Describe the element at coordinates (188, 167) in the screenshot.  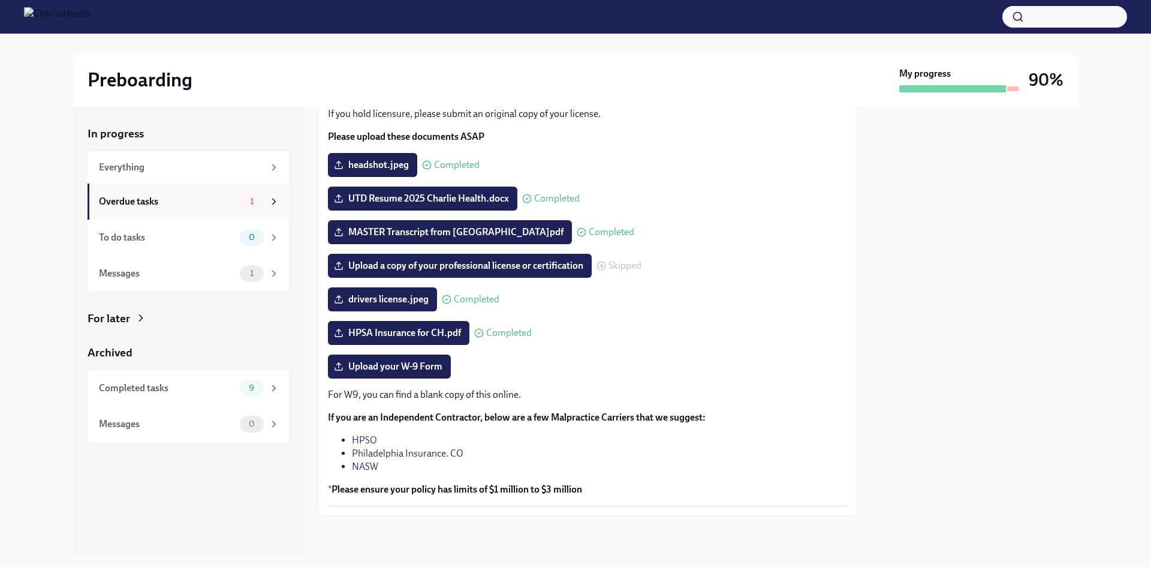
I see `a: Everything` at that location.